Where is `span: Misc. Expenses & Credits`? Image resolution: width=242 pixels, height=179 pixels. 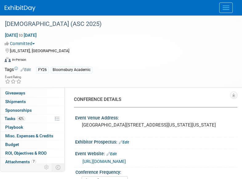
span: Misc. Expenses & Credits is located at coordinates (29, 136).